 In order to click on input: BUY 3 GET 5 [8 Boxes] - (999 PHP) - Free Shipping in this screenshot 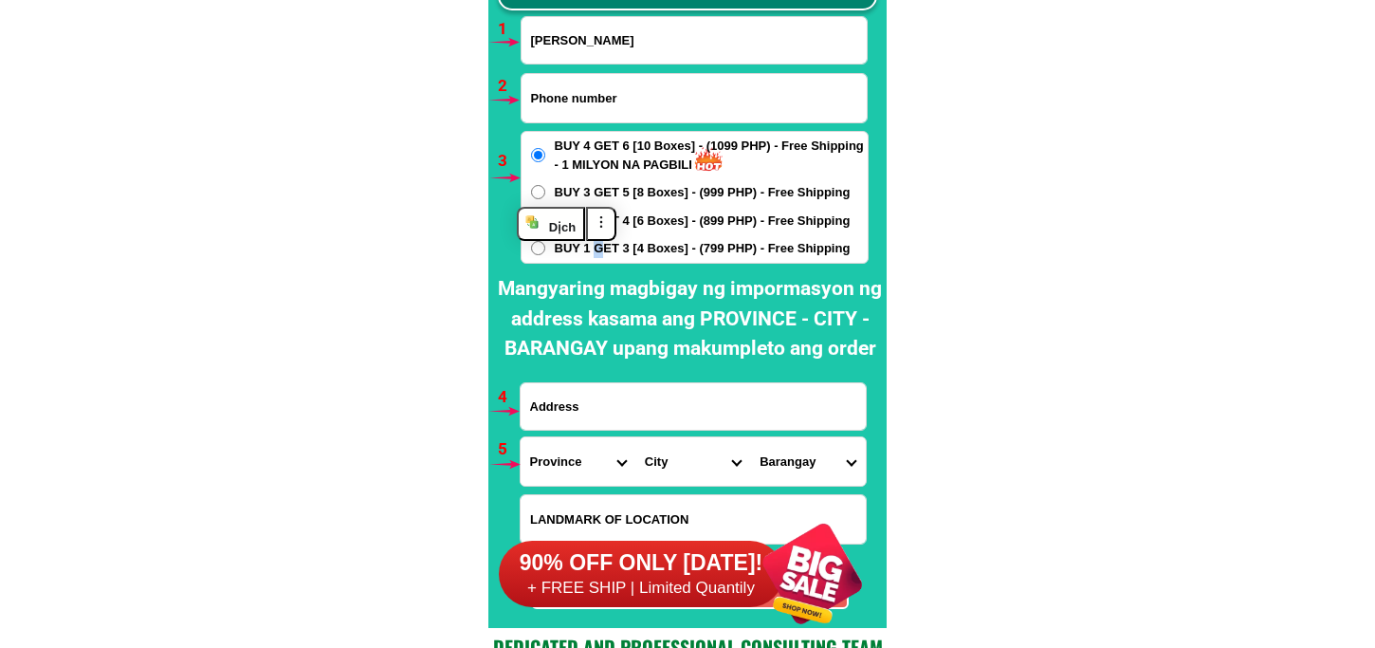, I will do `click(538, 192)`.